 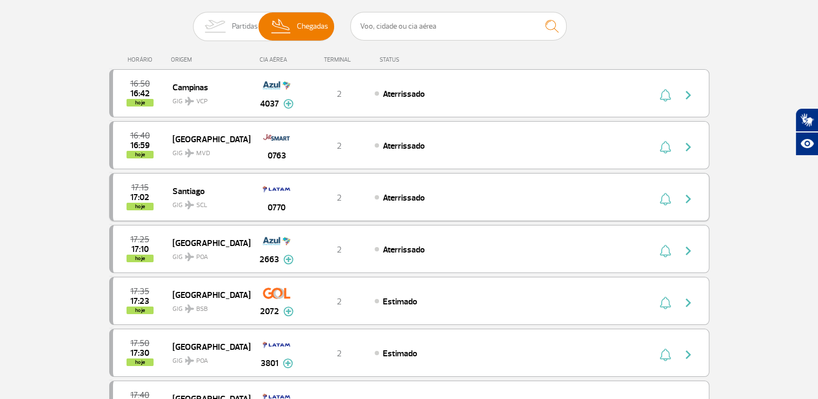 I want to click on span: Chegadas, so click(x=313, y=26).